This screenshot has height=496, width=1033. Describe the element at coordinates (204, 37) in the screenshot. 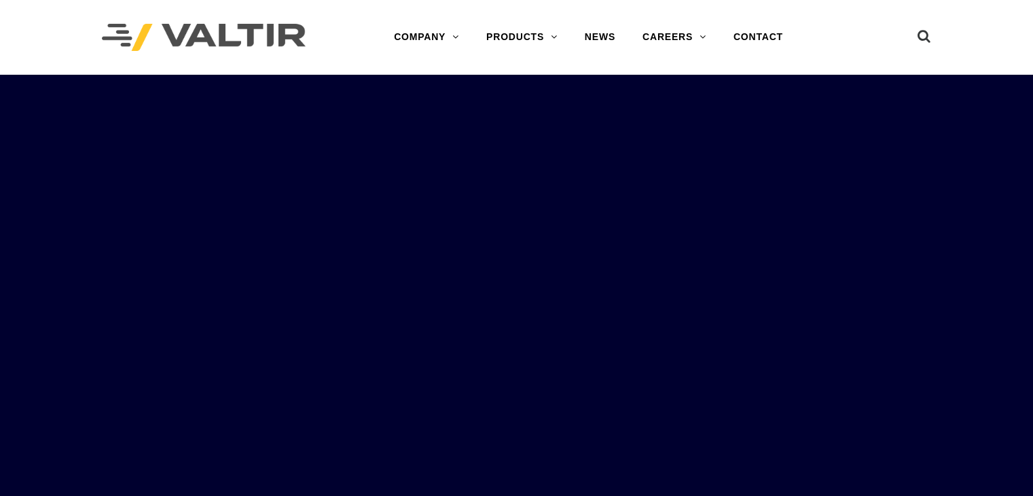

I see `img: Valtir` at that location.